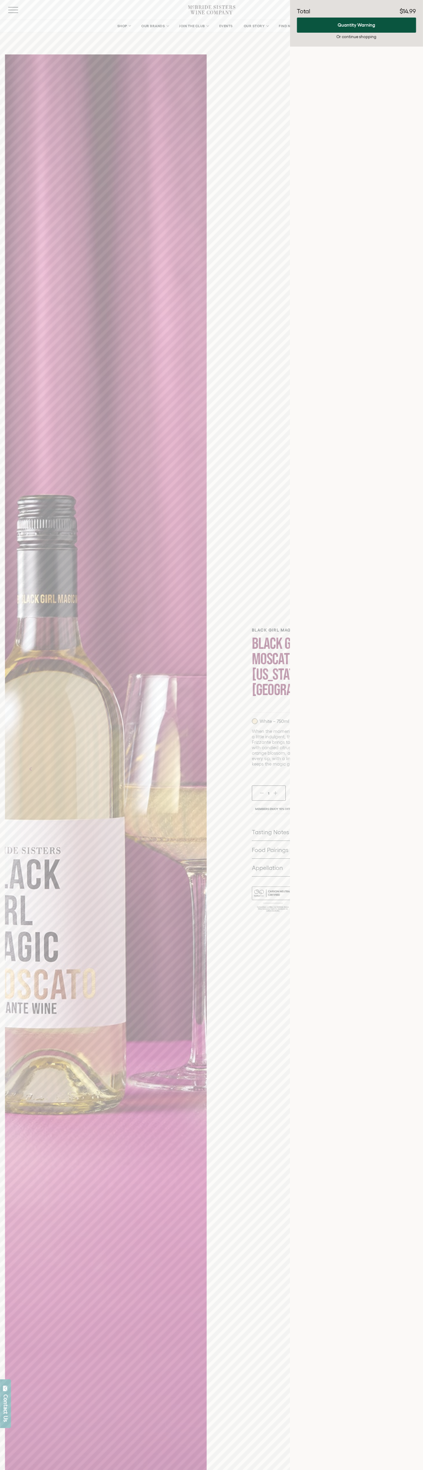 The height and width of the screenshot is (1470, 423). Describe the element at coordinates (317, 850) in the screenshot. I see `a: Food Pairings` at that location.